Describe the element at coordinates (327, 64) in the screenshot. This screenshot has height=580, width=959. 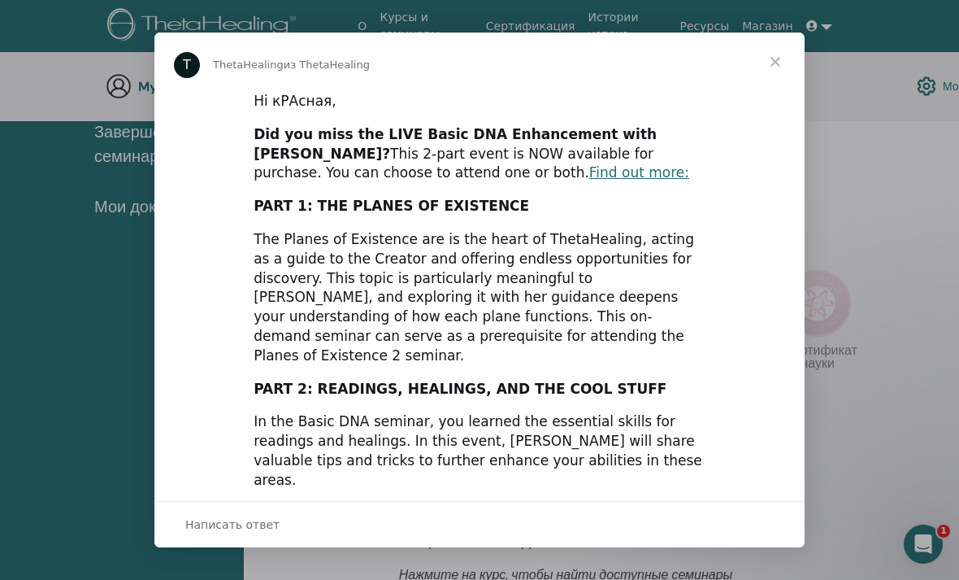
I see `span: из ThetaHealing` at that location.